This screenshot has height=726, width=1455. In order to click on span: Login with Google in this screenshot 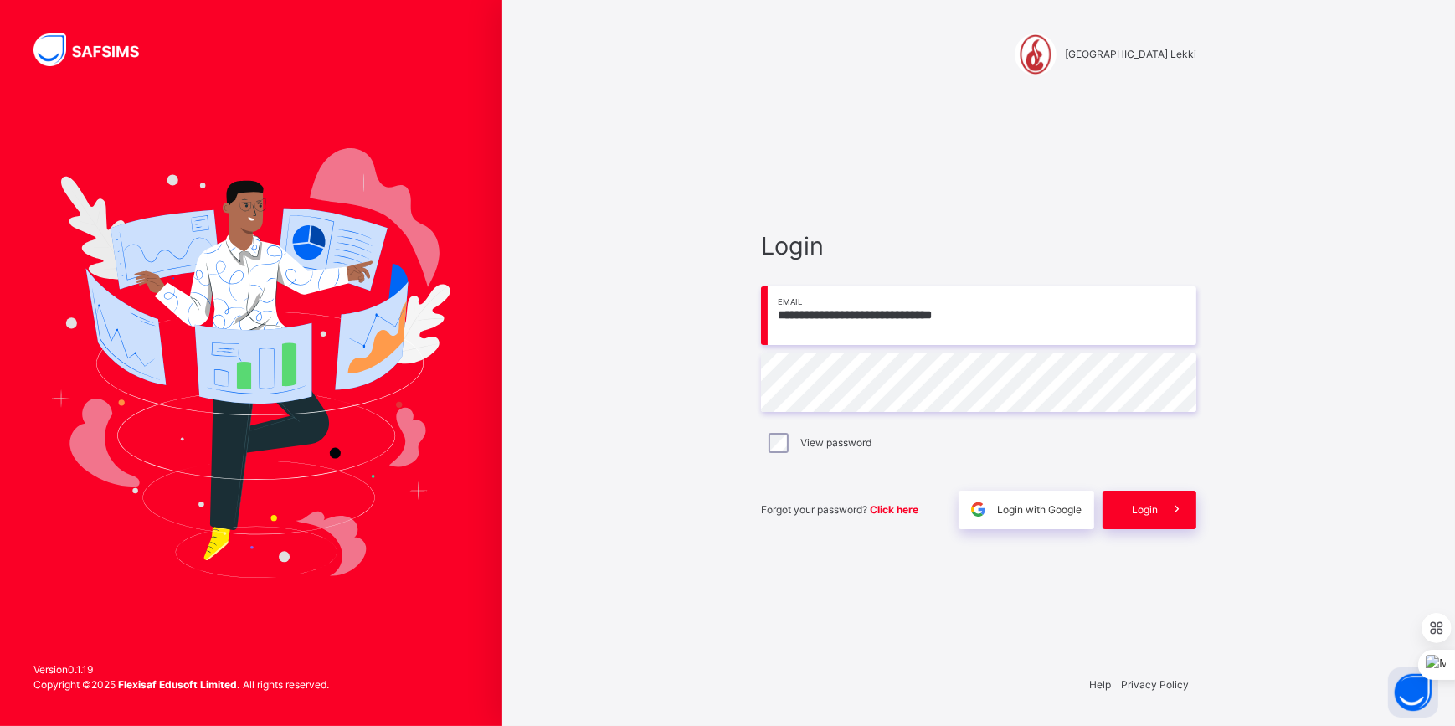, I will do `click(1039, 510)`.